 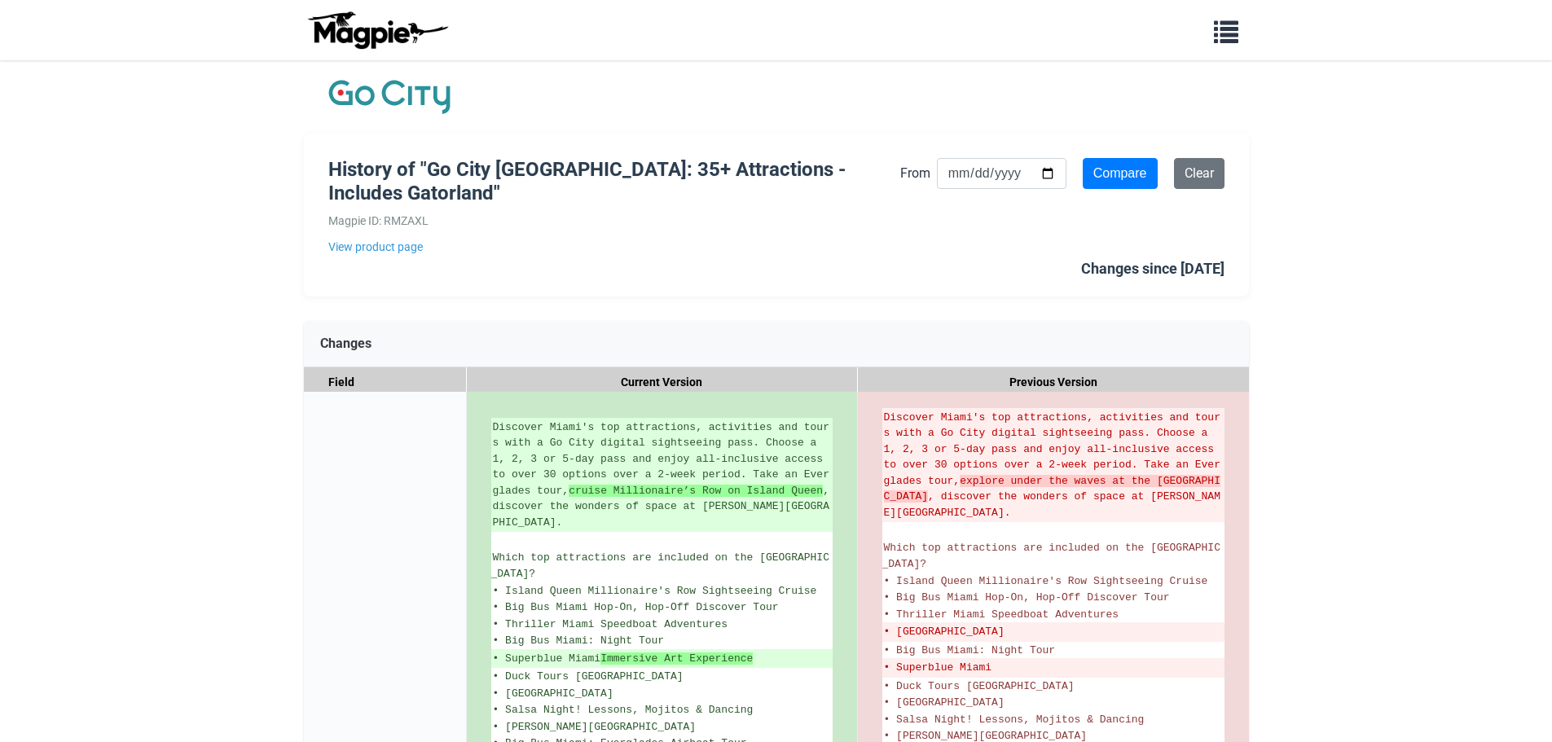 I want to click on label: From, so click(x=915, y=174).